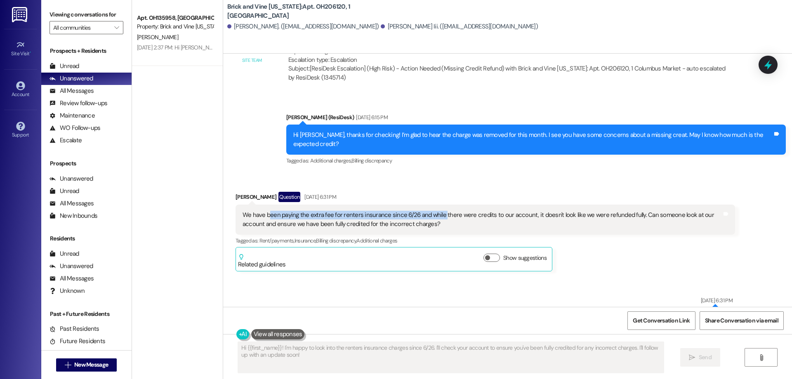 Image resolution: width=792 pixels, height=379 pixels. Describe the element at coordinates (21, 130) in the screenshot. I see `a: Support` at that location.